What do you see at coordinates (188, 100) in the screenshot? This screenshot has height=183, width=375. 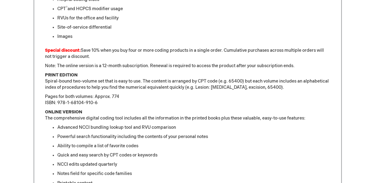 I see `p: Pages for both volumes: Approx. 774 ISBN: 978-1-68104-910-6` at bounding box center [188, 100].